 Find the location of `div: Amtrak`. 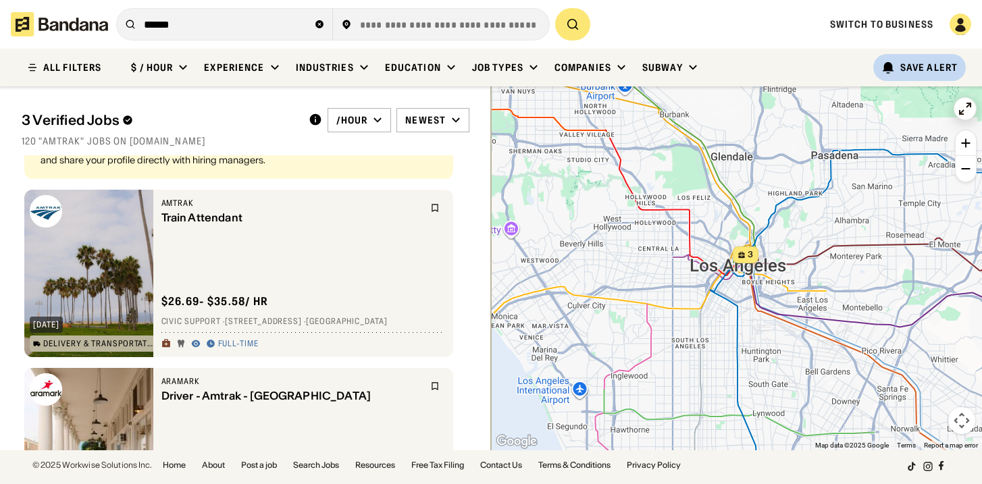

div: Amtrak is located at coordinates (292, 203).